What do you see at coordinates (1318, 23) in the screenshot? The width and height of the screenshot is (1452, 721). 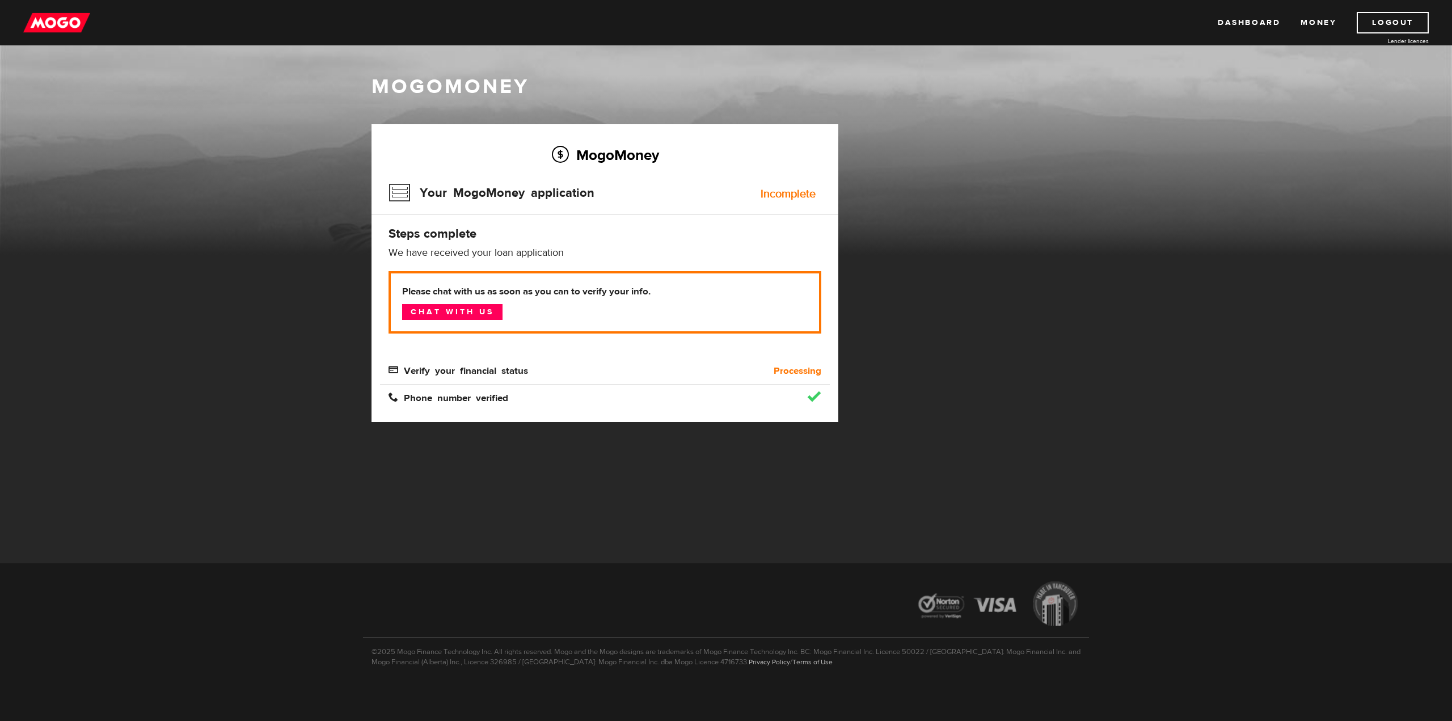 I see `a: Money` at bounding box center [1318, 23].